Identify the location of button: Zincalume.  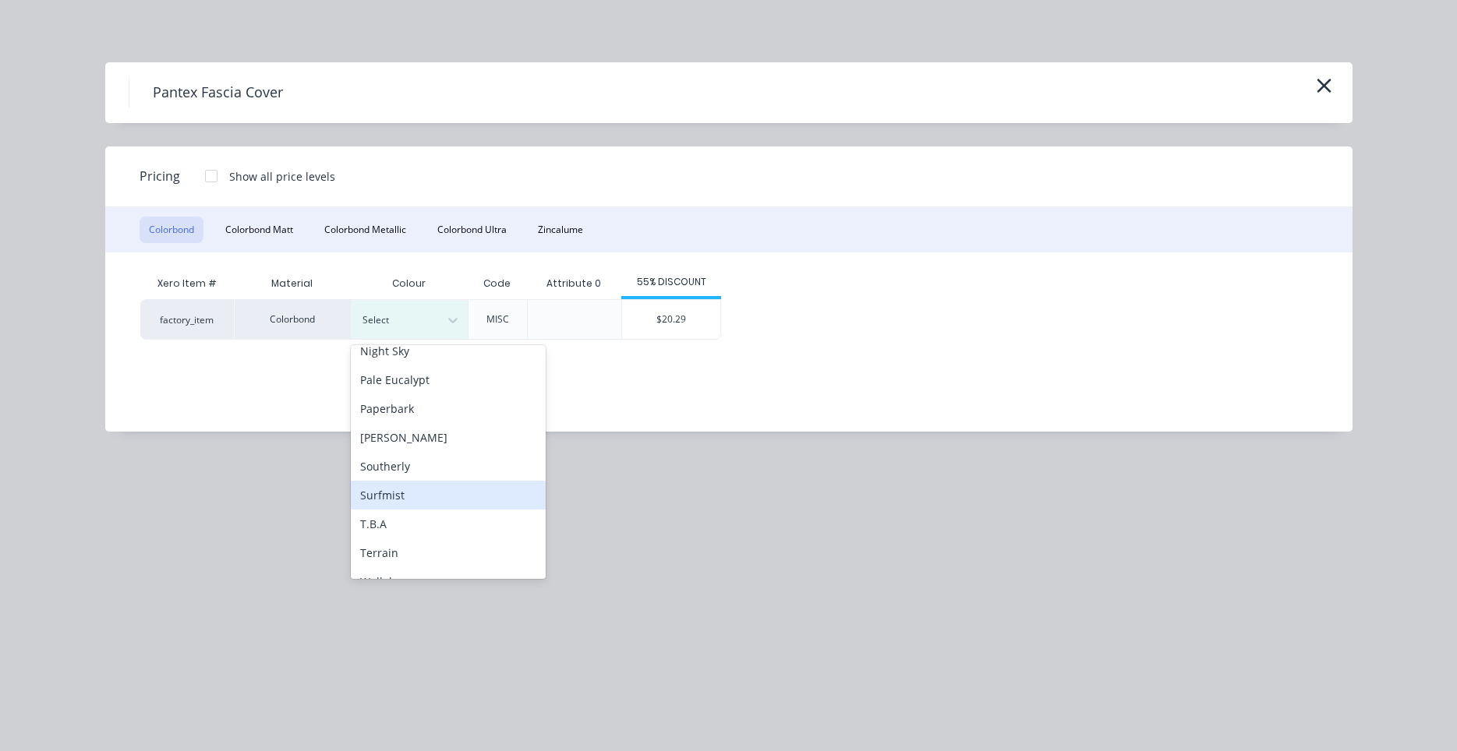
(560, 230).